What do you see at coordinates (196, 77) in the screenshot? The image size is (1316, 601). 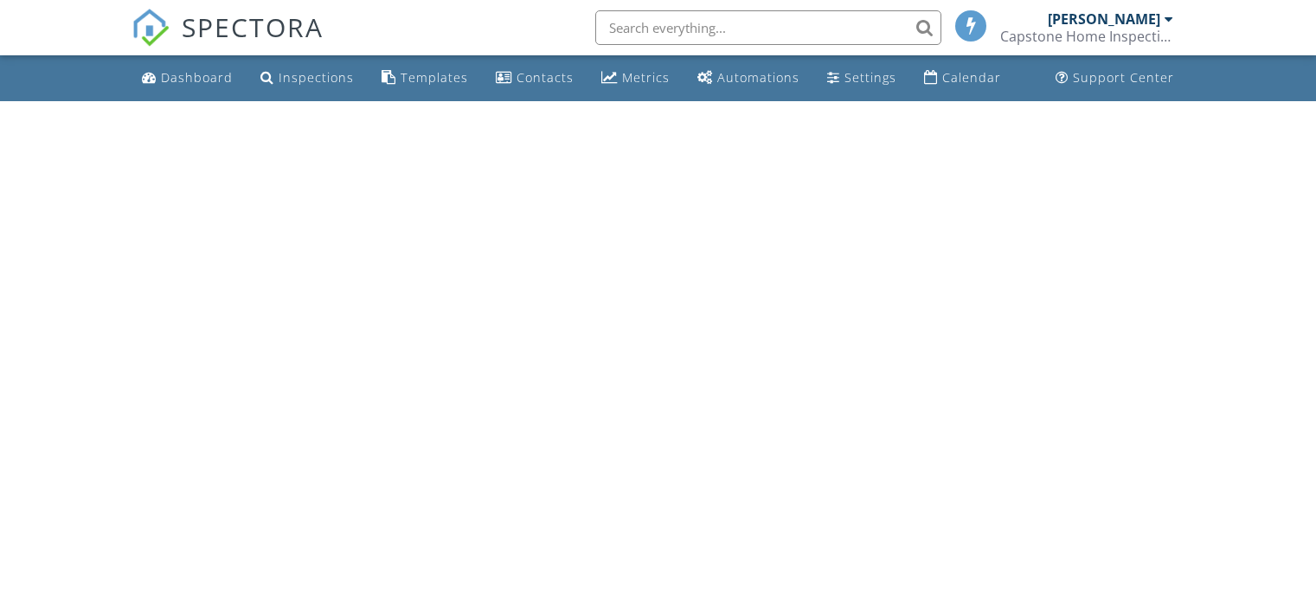 I see `div: Dashboard` at bounding box center [196, 77].